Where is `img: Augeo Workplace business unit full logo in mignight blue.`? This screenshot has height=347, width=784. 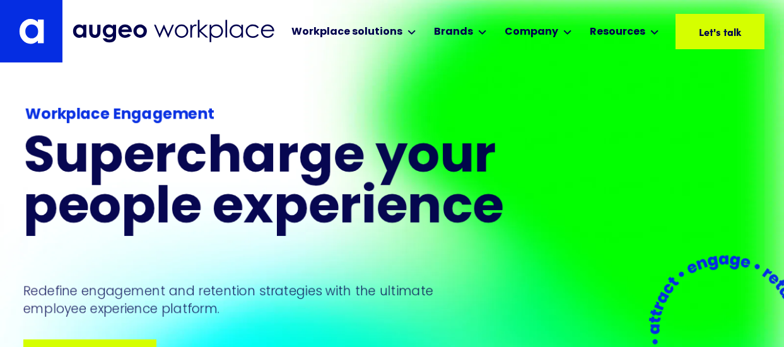 img: Augeo Workplace business unit full logo in mignight blue. is located at coordinates (173, 31).